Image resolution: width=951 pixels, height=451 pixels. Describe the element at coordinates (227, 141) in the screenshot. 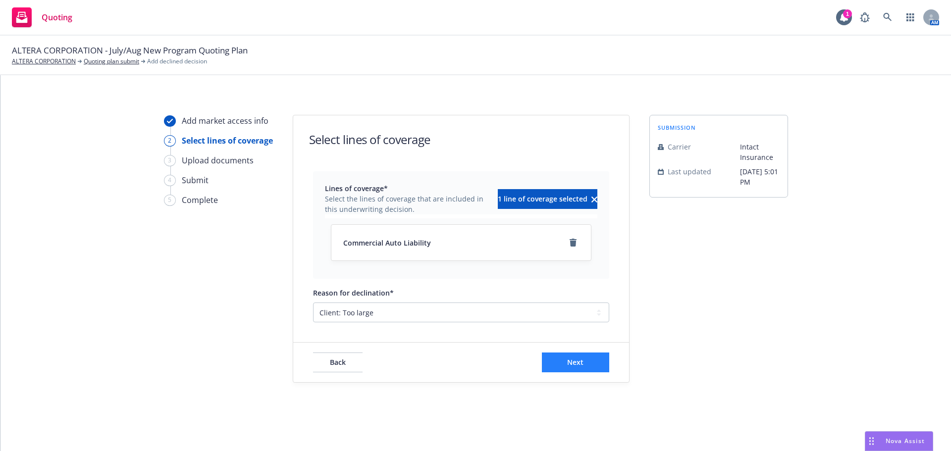

I see `div: Select lines of coverage` at that location.